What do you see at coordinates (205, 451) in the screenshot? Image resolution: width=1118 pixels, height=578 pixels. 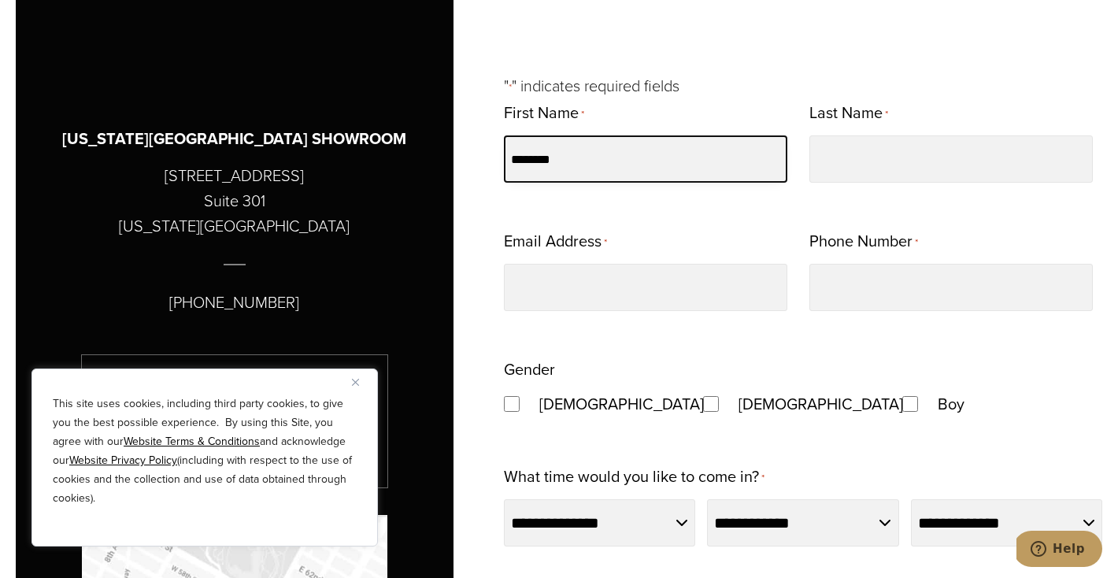 I see `p: This site uses cookies, including third party cookies, to give you the best possible experience. ...` at bounding box center [205, 451].